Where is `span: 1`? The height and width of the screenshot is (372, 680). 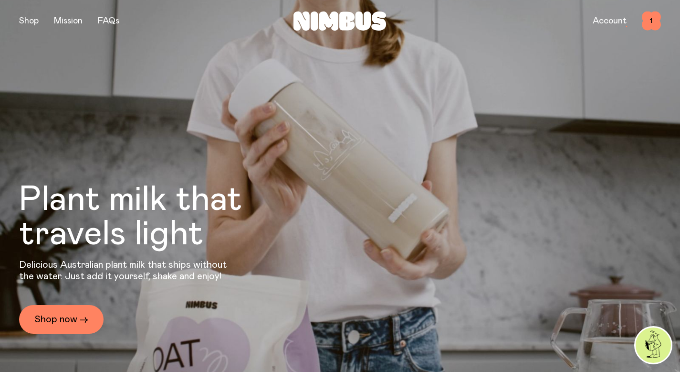
span: 1 is located at coordinates (652, 21).